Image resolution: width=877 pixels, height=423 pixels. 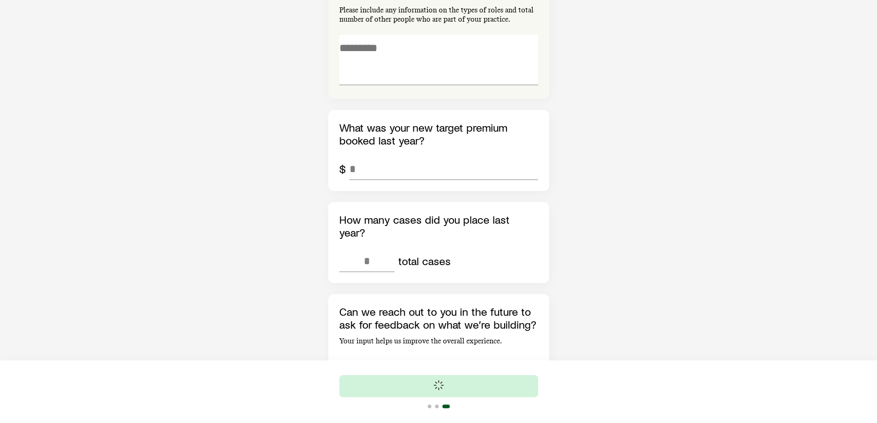 What do you see at coordinates (425, 261) in the screenshot?
I see `div: total cases` at bounding box center [425, 261].